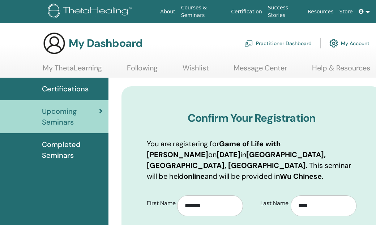 The width and height of the screenshot is (376, 225). What do you see at coordinates (65, 89) in the screenshot?
I see `span: Certifications` at bounding box center [65, 89].